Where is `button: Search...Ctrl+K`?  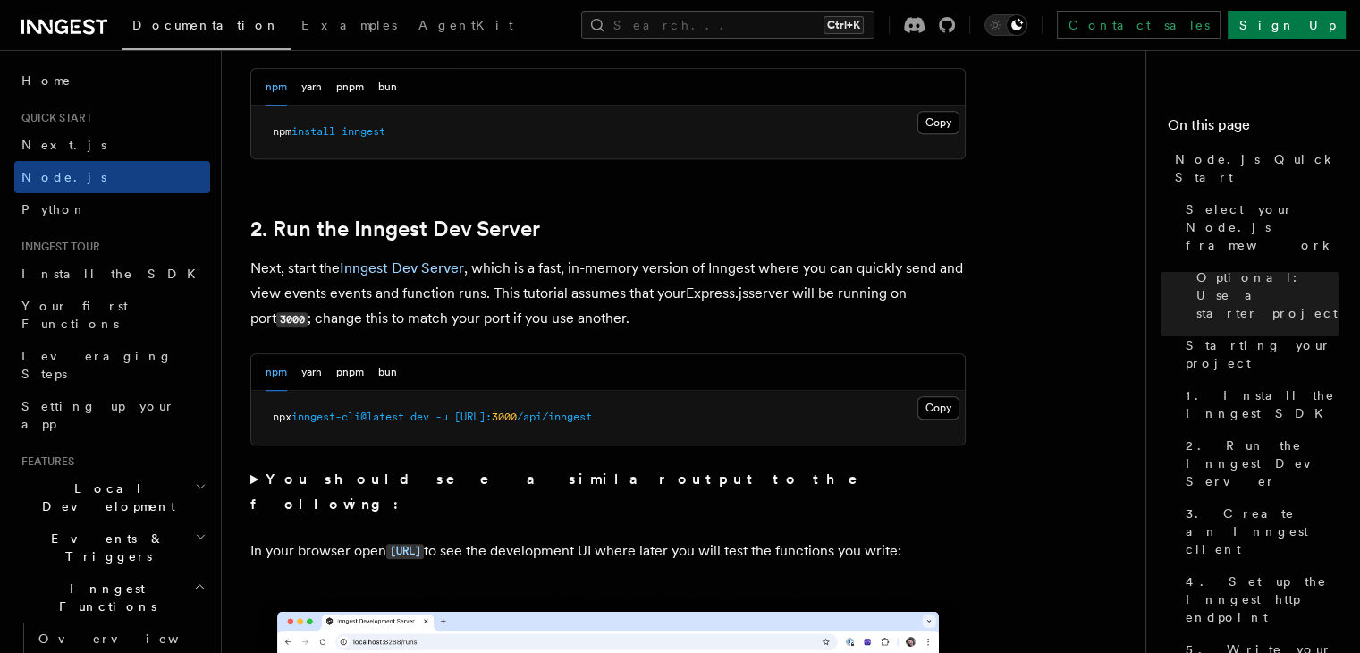 button: Search...Ctrl+K is located at coordinates (728, 25).